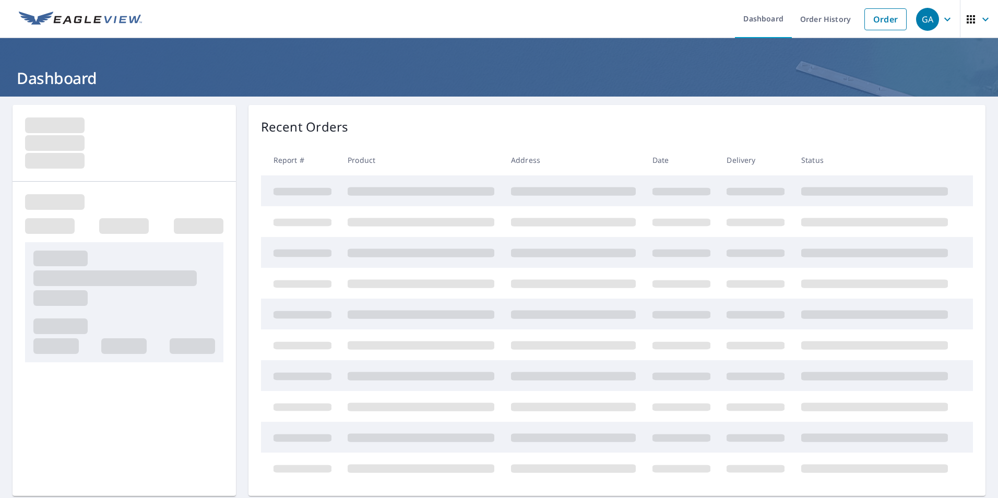  Describe the element at coordinates (499, 78) in the screenshot. I see `h1: Dashboard` at that location.